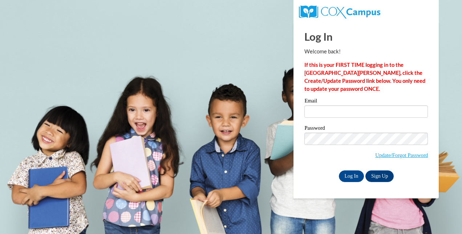 The width and height of the screenshot is (462, 234). Describe the element at coordinates (339, 12) in the screenshot. I see `img: COX Campus` at that location.